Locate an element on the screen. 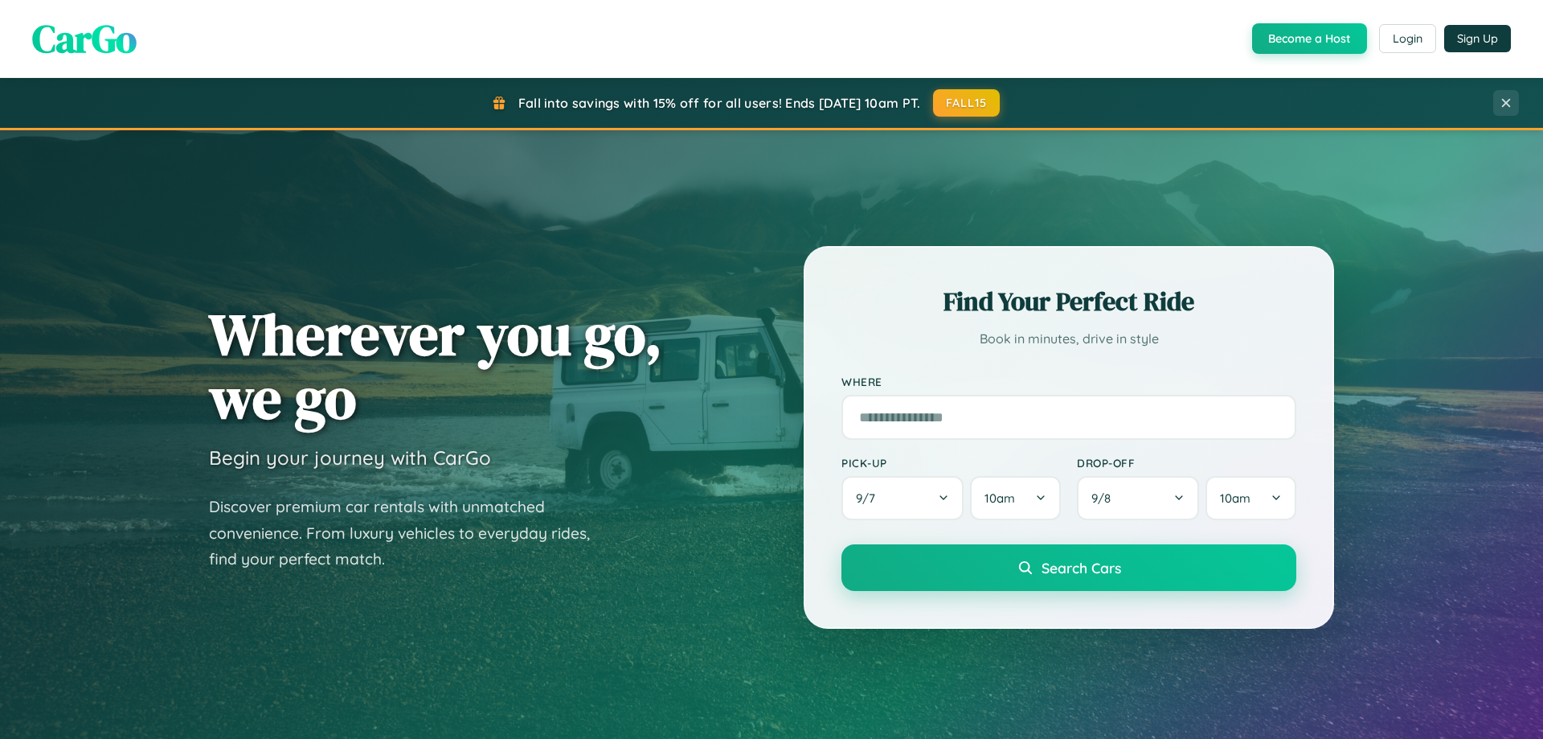  h1: Wherever you go, we go is located at coordinates (436, 366).